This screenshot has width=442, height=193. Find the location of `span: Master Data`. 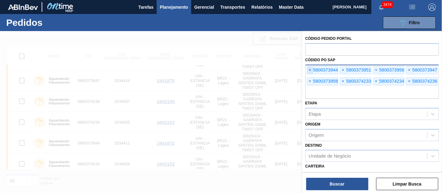

span: Master Data is located at coordinates (291, 7).